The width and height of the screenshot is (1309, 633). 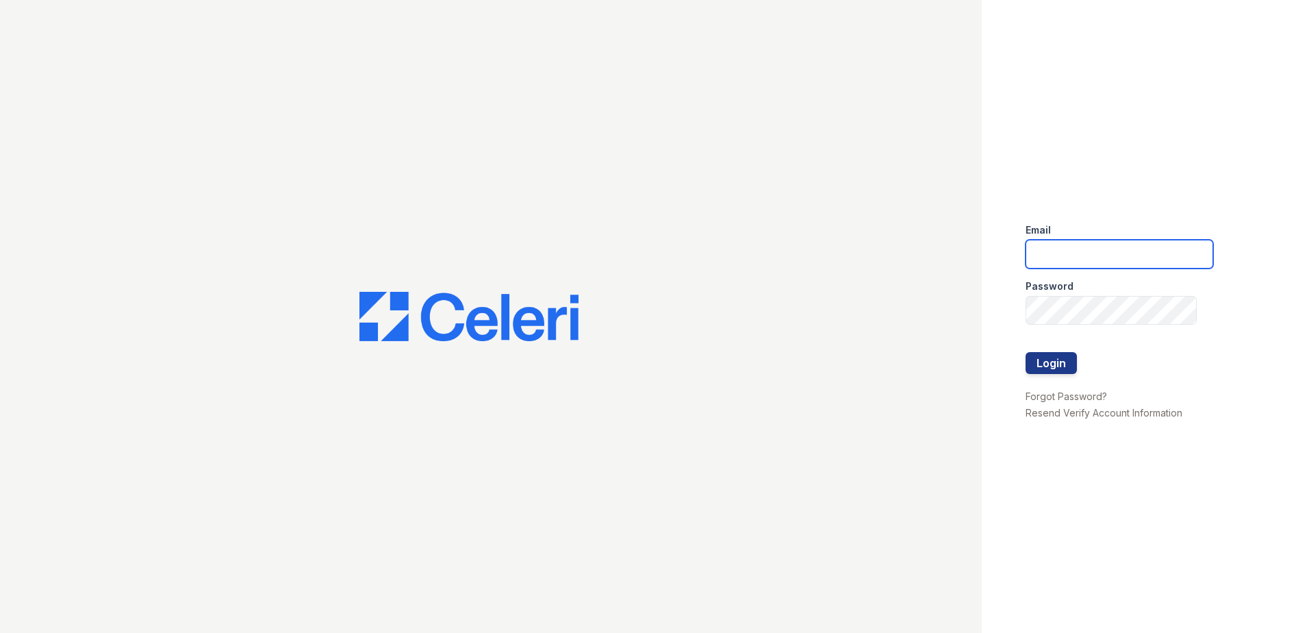 What do you see at coordinates (1066, 396) in the screenshot?
I see `a: Forgot Password?` at bounding box center [1066, 396].